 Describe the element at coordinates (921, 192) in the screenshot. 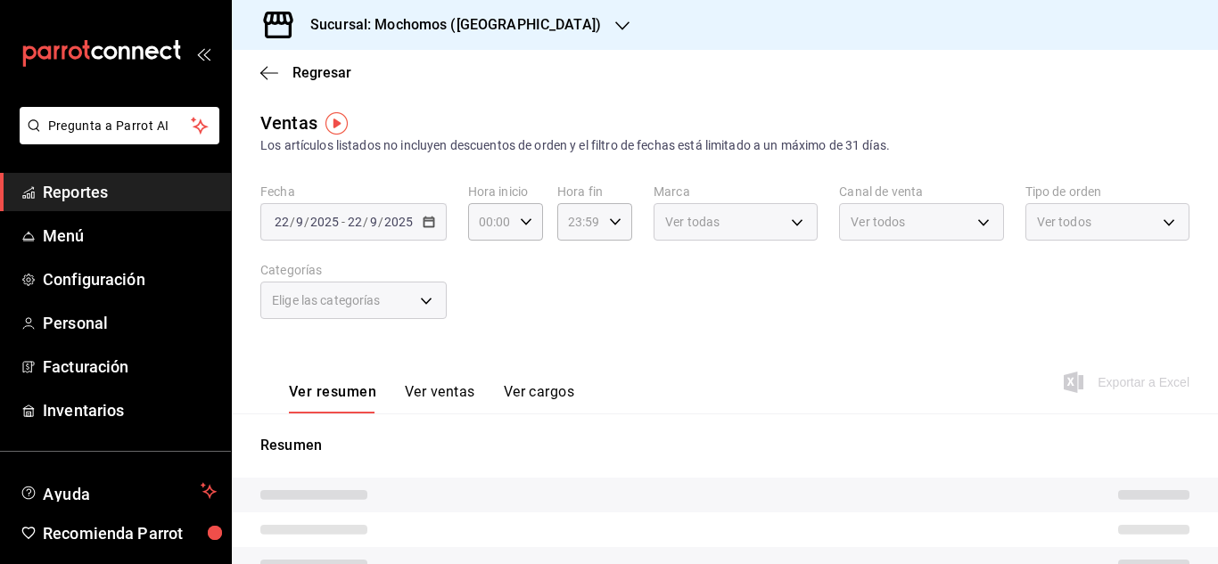

I see `label: Canal de venta` at that location.